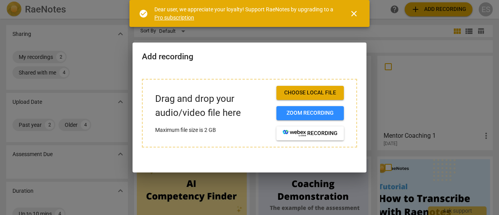  What do you see at coordinates (245, 13) in the screenshot?
I see `div: Dear user, we appreciate your loyalty! Support RaeNotes by upgrading to a` at bounding box center [245, 13].